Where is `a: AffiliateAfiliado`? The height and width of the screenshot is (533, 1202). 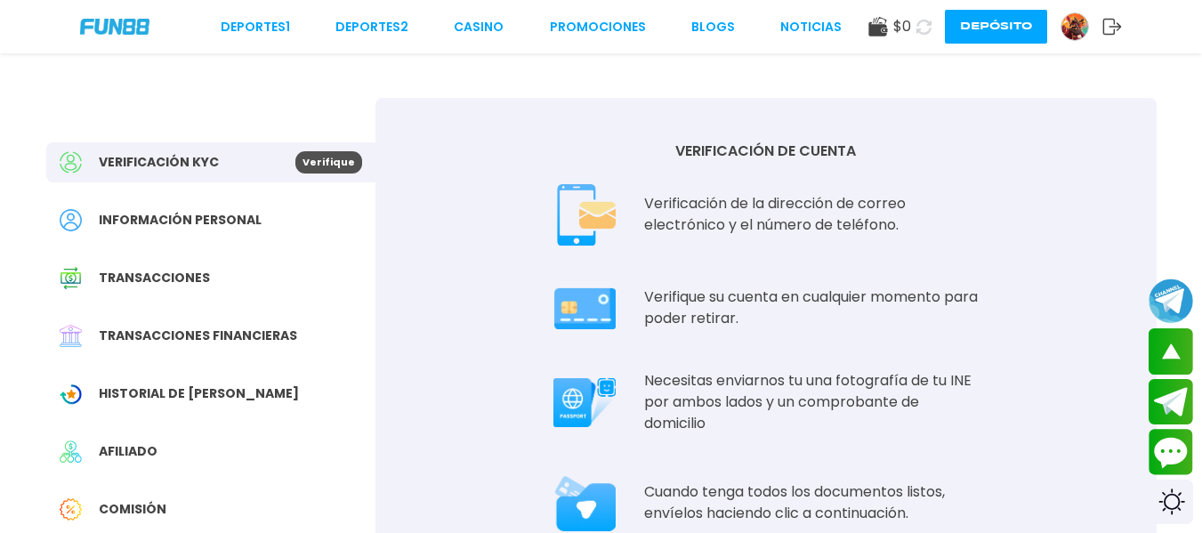 a: AffiliateAfiliado is located at coordinates (211, 451).